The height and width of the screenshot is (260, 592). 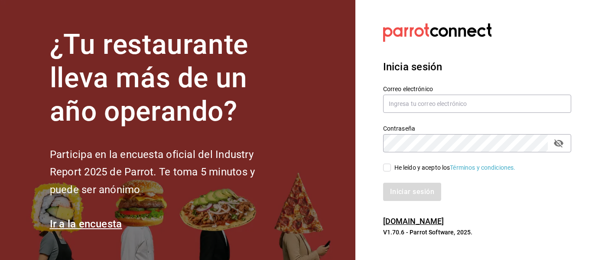 What do you see at coordinates (477, 232) in the screenshot?
I see `p: V1.70.6 - Parrot Software, 2025.` at bounding box center [477, 232].